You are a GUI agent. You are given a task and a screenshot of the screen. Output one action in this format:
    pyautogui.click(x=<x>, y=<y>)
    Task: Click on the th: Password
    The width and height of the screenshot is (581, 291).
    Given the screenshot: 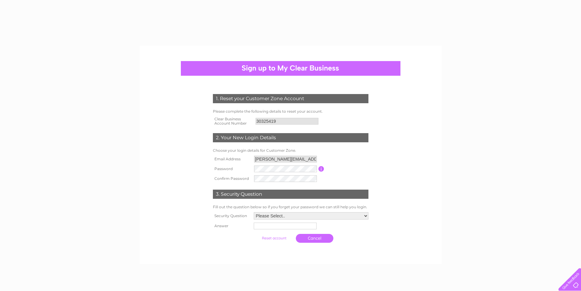 What is the action you would take?
    pyautogui.click(x=232, y=169)
    